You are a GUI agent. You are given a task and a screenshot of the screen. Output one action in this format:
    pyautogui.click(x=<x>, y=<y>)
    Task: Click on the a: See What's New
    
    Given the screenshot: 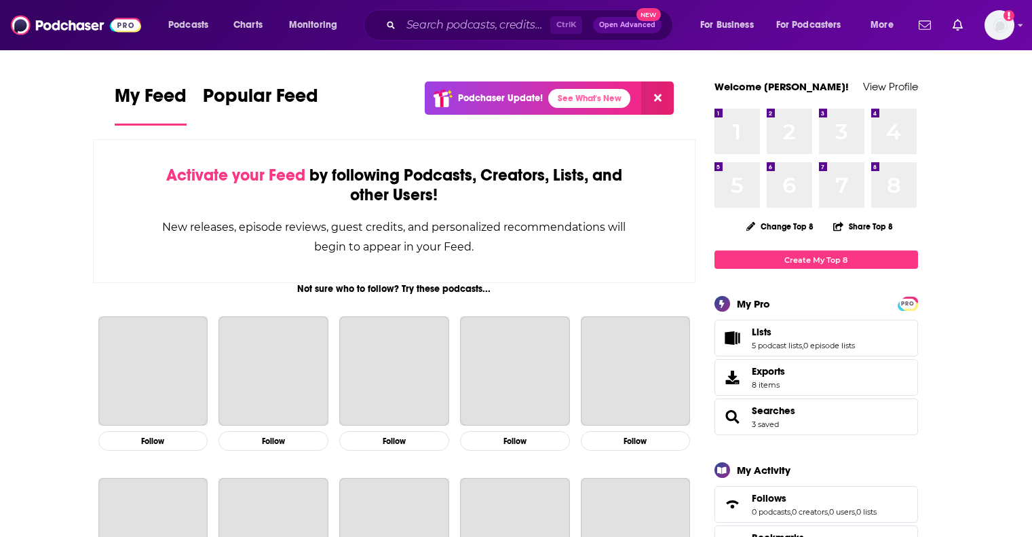 What is the action you would take?
    pyautogui.click(x=589, y=98)
    